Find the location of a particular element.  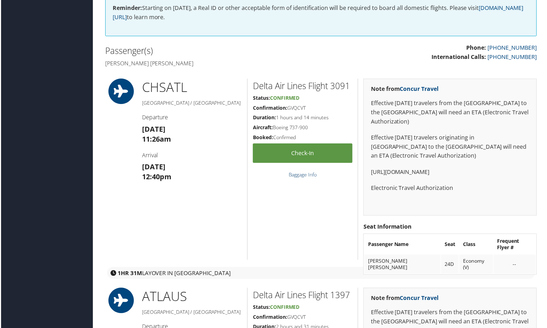

strong: Reminder: is located at coordinates (127, 8).